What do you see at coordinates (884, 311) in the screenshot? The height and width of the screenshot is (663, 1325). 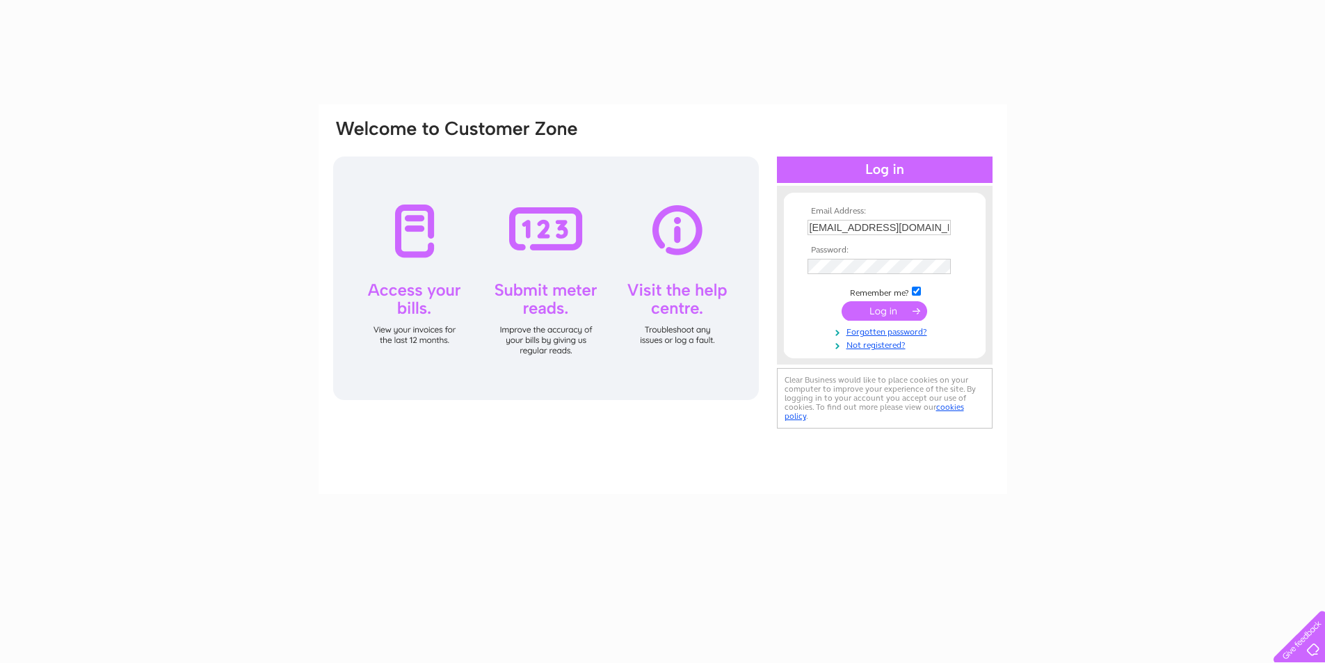 I see `input: Submit` at bounding box center [884, 311].